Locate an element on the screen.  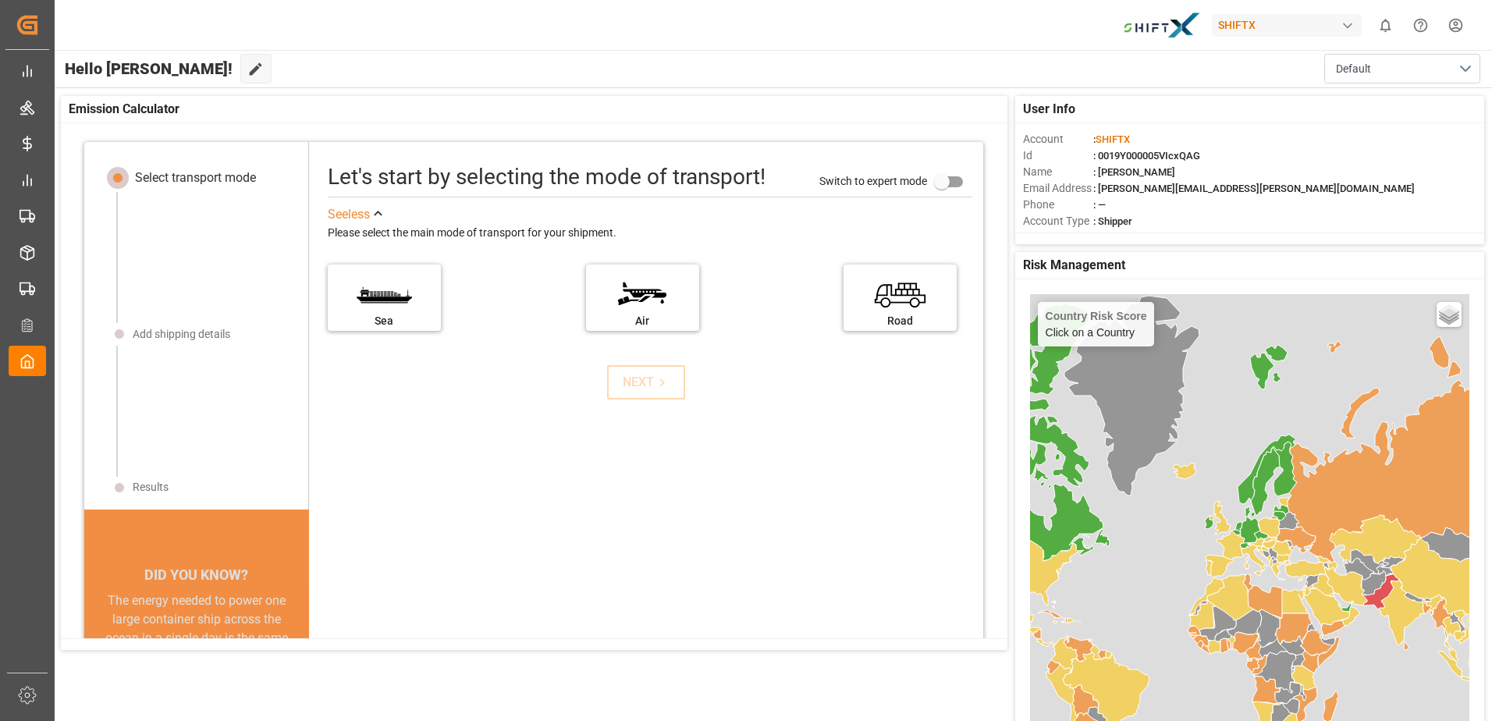
img: Bildschirmfoto%202024-11-13%20um%2009.31.44.png_1731487080.png is located at coordinates (1162, 25).